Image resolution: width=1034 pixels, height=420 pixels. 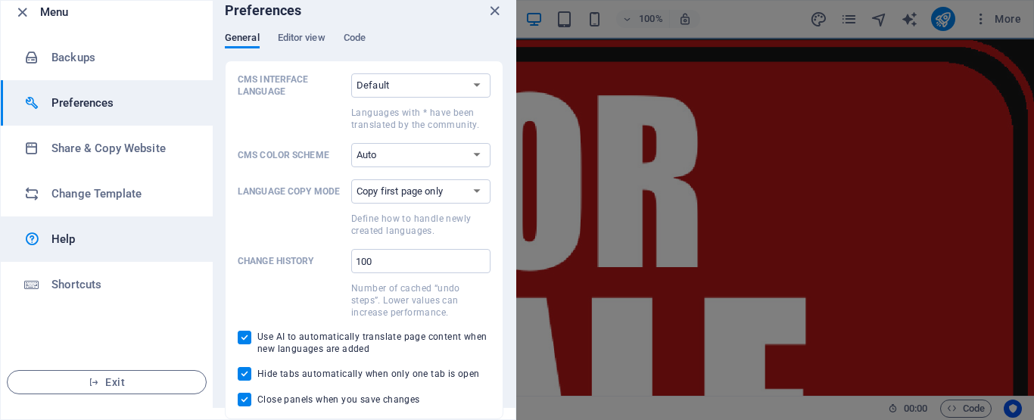 What do you see at coordinates (291, 155) in the screenshot?
I see `p: CMS Color Scheme` at bounding box center [291, 155].